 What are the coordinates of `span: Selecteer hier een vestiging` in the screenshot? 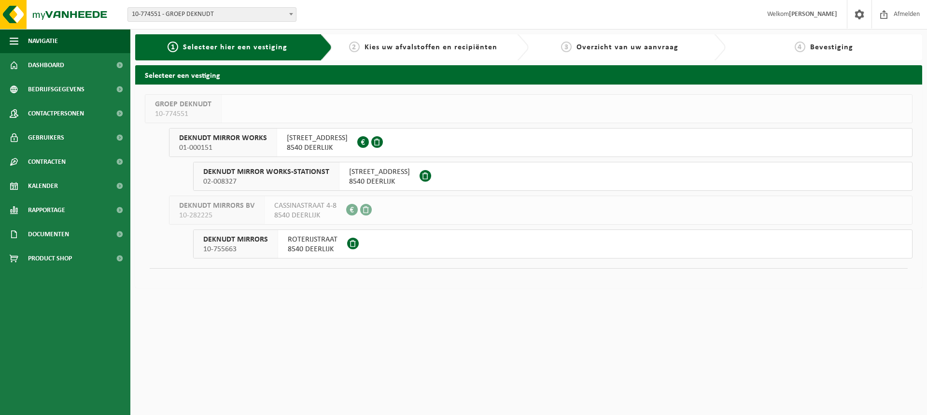 It's located at (235, 47).